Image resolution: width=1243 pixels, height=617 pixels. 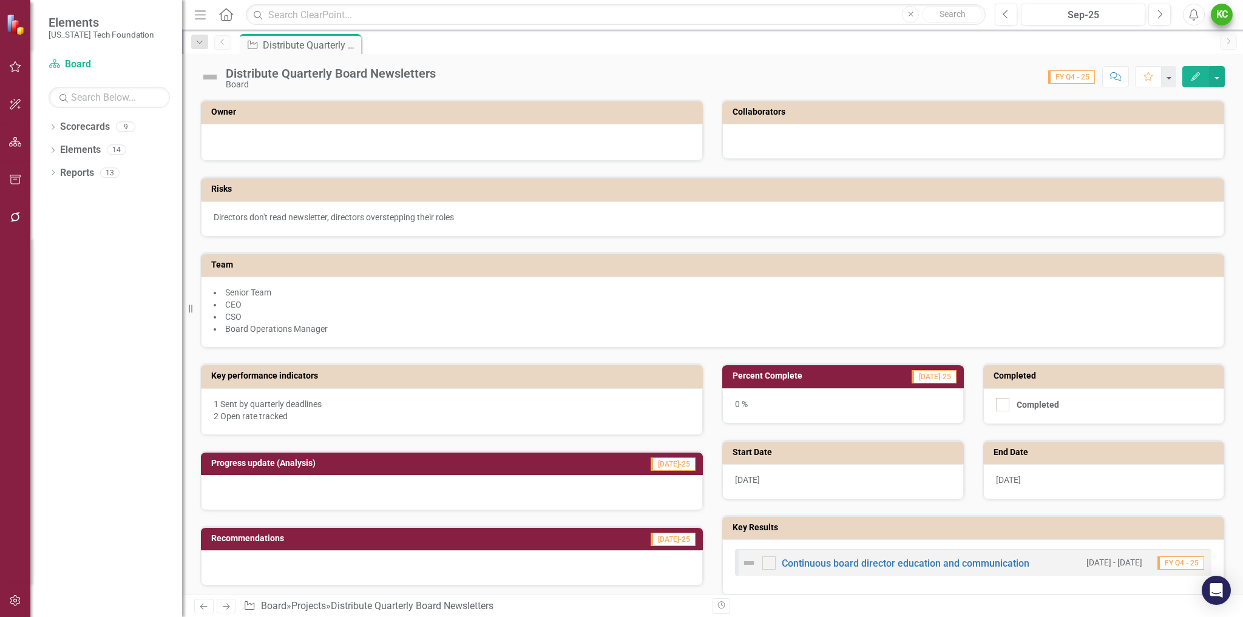 What do you see at coordinates (1216, 590) in the screenshot?
I see `div: Open Intercom Messenger` at bounding box center [1216, 590].